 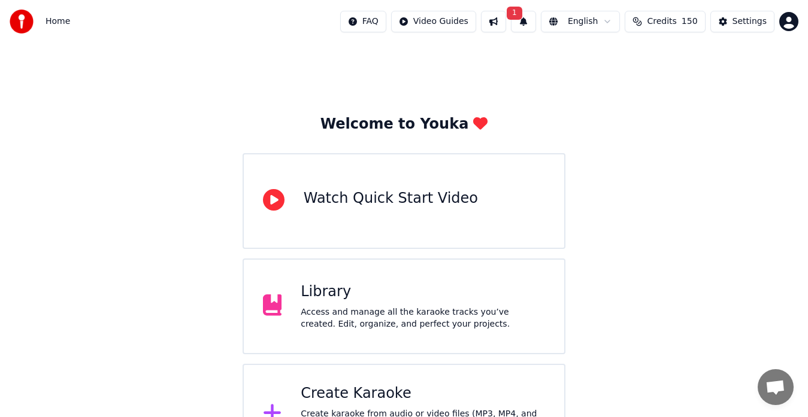 I want to click on nav: breadcrumb, so click(x=58, y=22).